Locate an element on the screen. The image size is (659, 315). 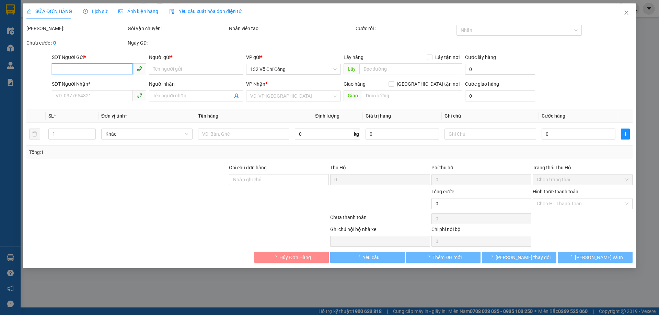
div: Người gửi is located at coordinates (196, 57).